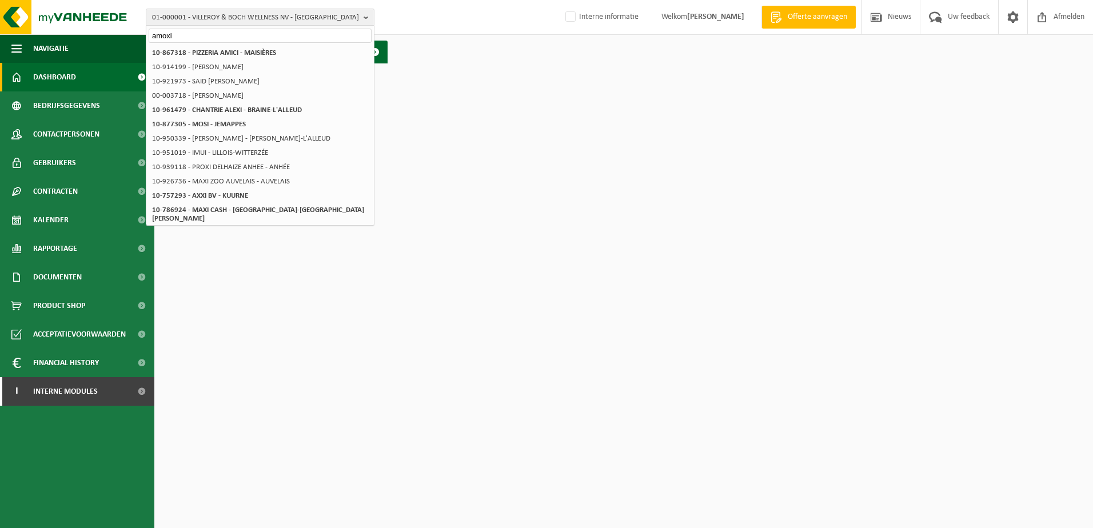  I want to click on span: Dashboard, so click(54, 77).